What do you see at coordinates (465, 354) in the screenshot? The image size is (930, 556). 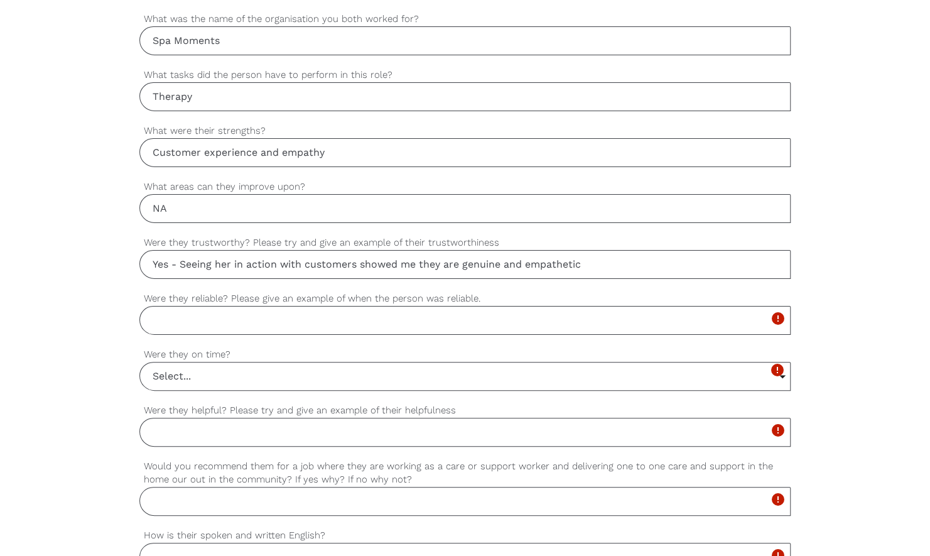 I see `label: Were they on time?` at bounding box center [465, 354].